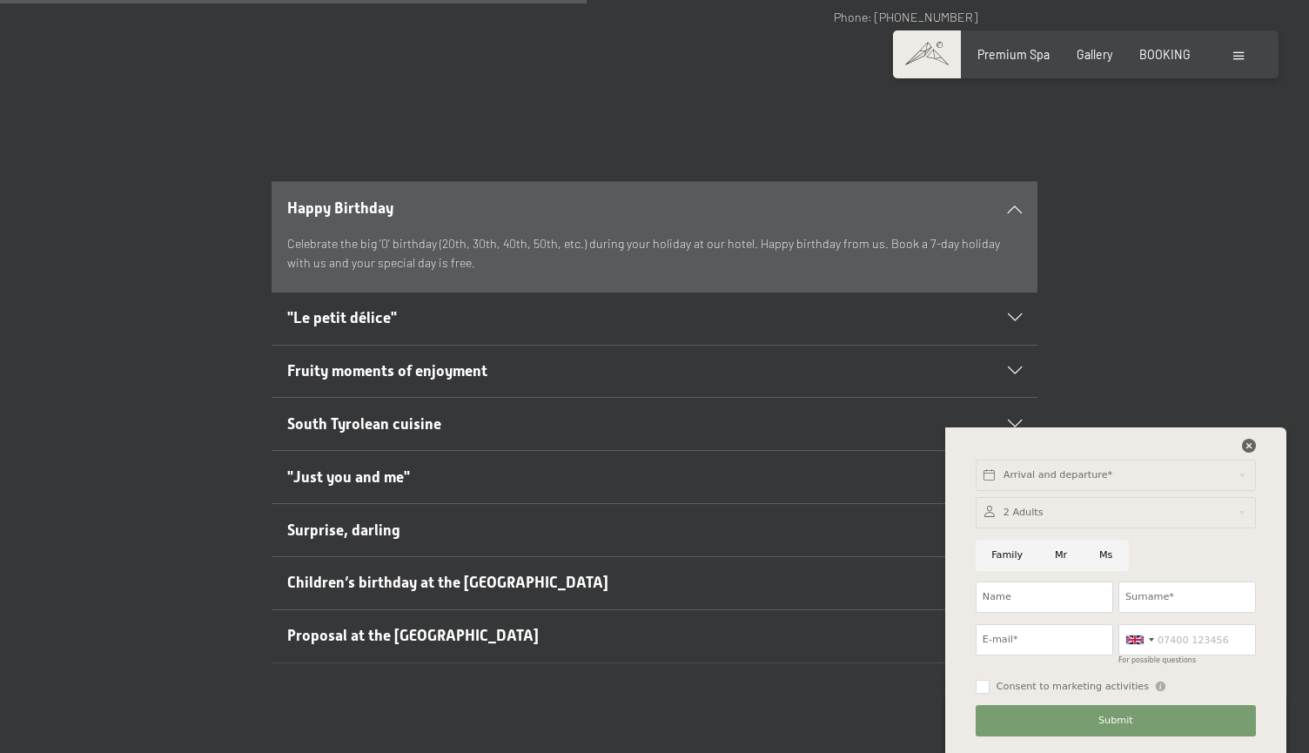 This screenshot has height=753, width=1309. Describe the element at coordinates (1094, 54) in the screenshot. I see `span: Gallery` at that location.